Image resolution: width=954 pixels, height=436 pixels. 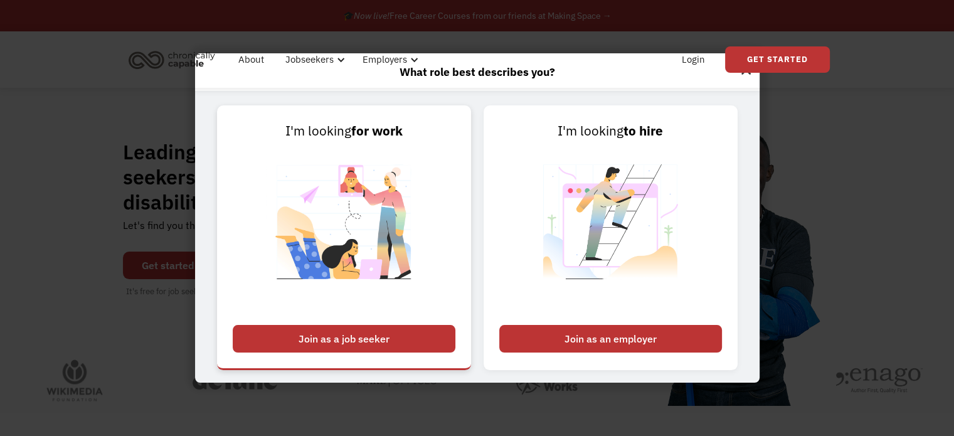 What do you see at coordinates (377, 130) in the screenshot?
I see `strong: for work` at bounding box center [377, 130].